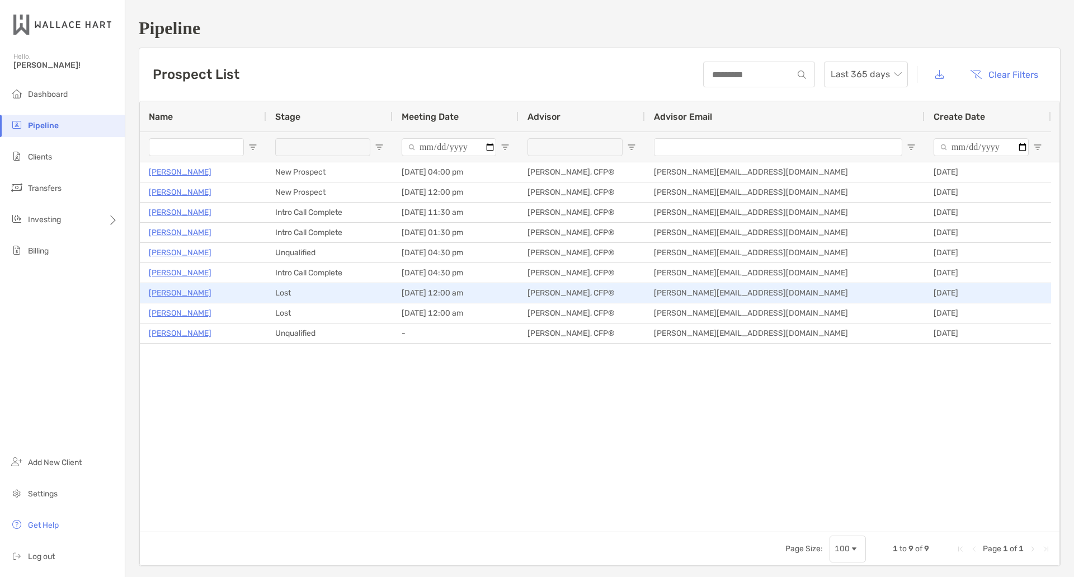 The width and height of the screenshot is (1074, 577). Describe the element at coordinates (43, 125) in the screenshot. I see `span: Pipeline` at that location.